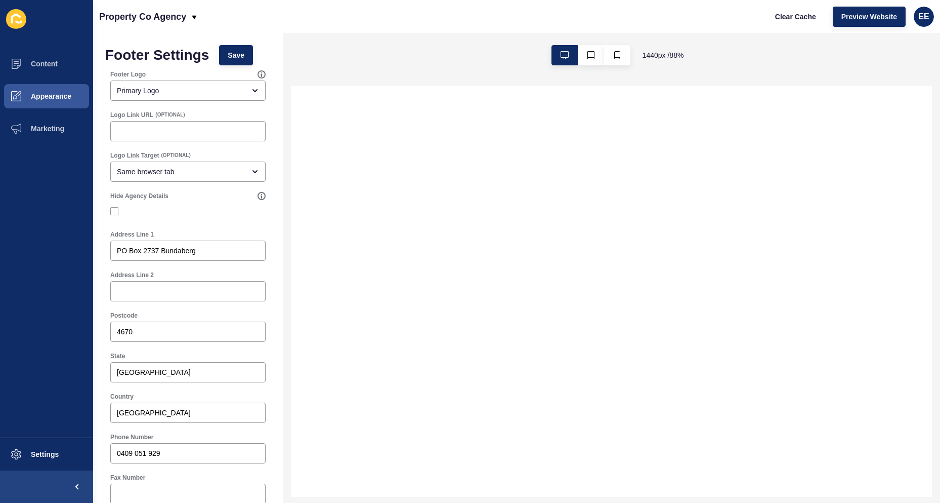 Image resolution: width=940 pixels, height=503 pixels. I want to click on label: State, so click(117, 356).